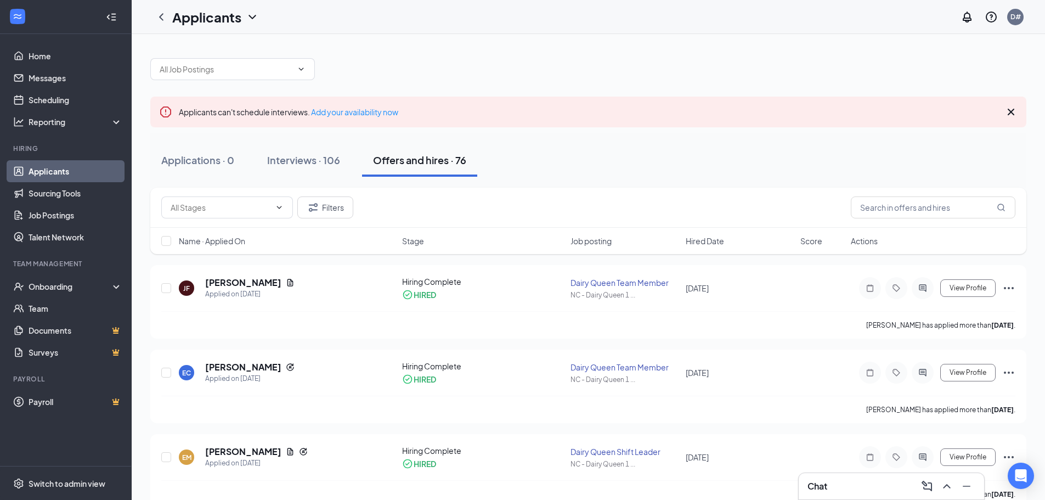 The height and width of the screenshot is (500, 1045). Describe the element at coordinates (71, 286) in the screenshot. I see `div: Onboarding` at that location.